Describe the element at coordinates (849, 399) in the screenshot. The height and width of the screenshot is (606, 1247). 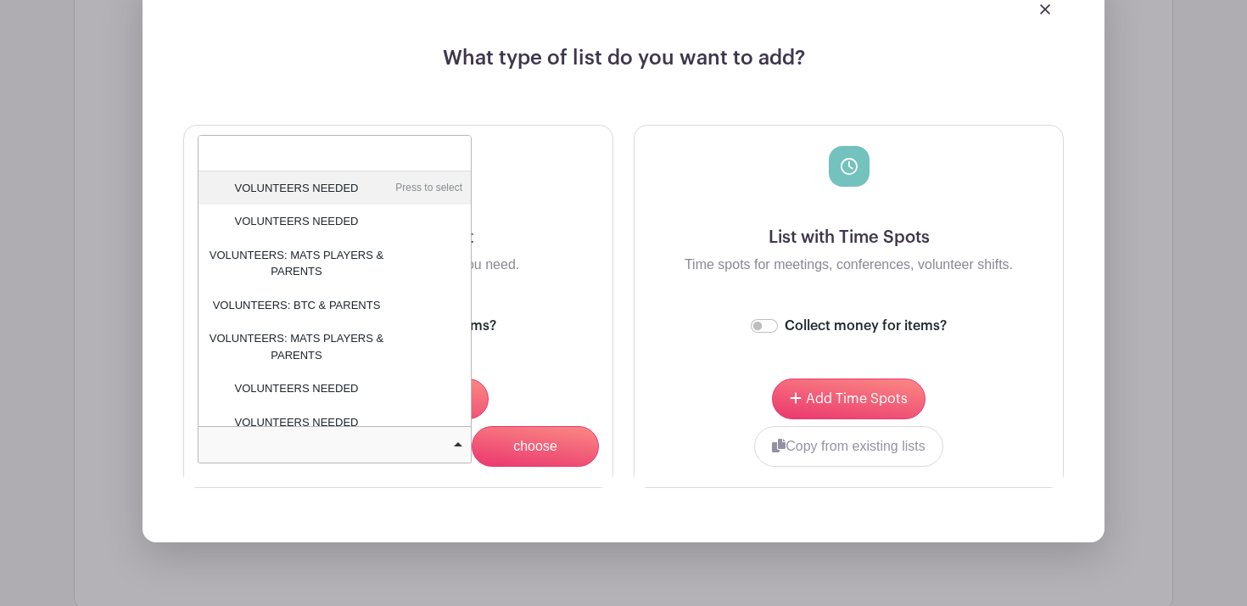
I see `button: Add Time Spots` at that location.